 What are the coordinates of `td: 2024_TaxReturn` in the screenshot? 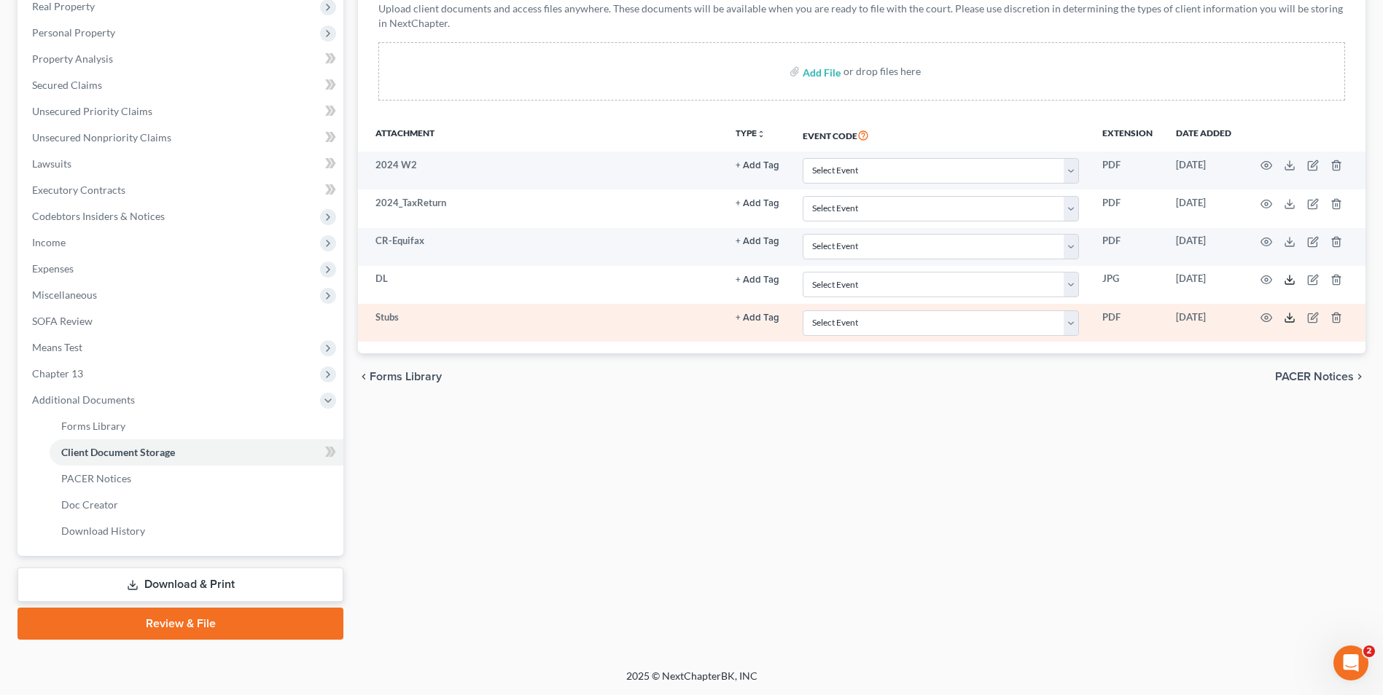 It's located at (540, 208).